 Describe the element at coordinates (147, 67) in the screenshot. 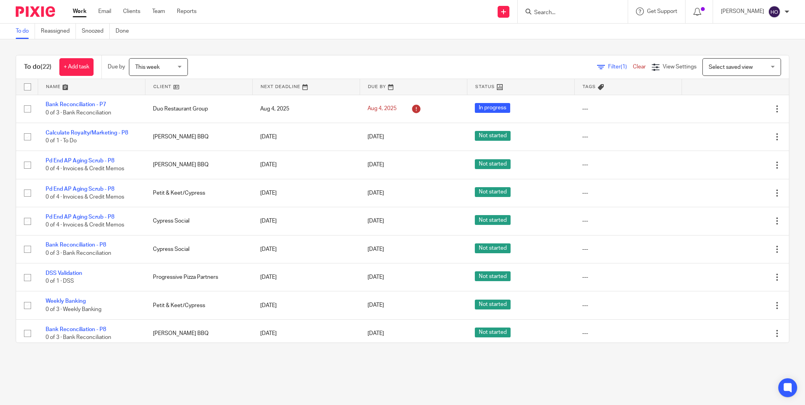

I see `span: This week` at that location.